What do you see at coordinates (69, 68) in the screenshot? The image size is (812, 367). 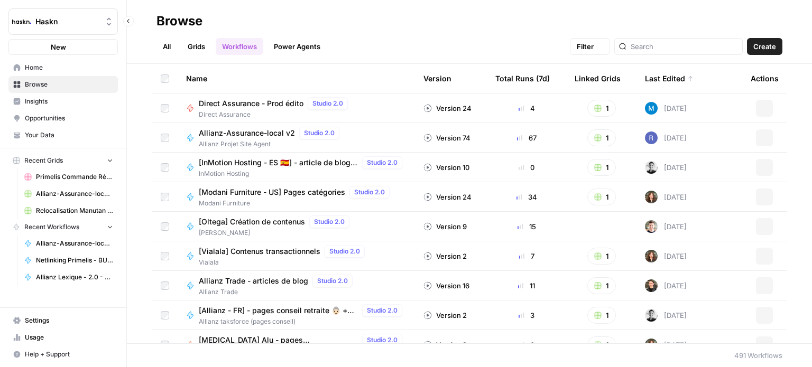 I see `span: Home` at bounding box center [69, 68].